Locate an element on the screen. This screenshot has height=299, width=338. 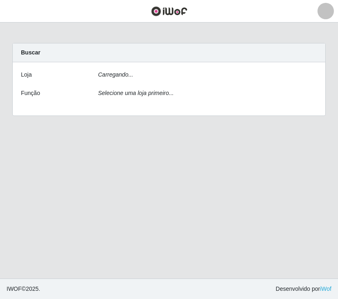
label: Função is located at coordinates (30, 93).